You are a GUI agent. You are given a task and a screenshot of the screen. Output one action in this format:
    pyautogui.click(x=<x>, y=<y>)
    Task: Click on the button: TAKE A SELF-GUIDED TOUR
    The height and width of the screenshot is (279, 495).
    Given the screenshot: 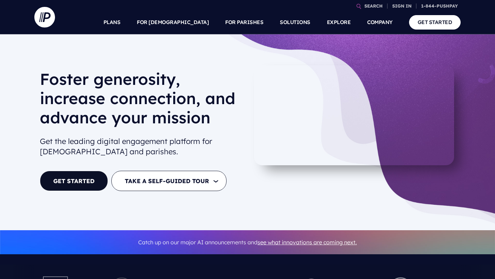 What is the action you would take?
    pyautogui.click(x=169, y=181)
    